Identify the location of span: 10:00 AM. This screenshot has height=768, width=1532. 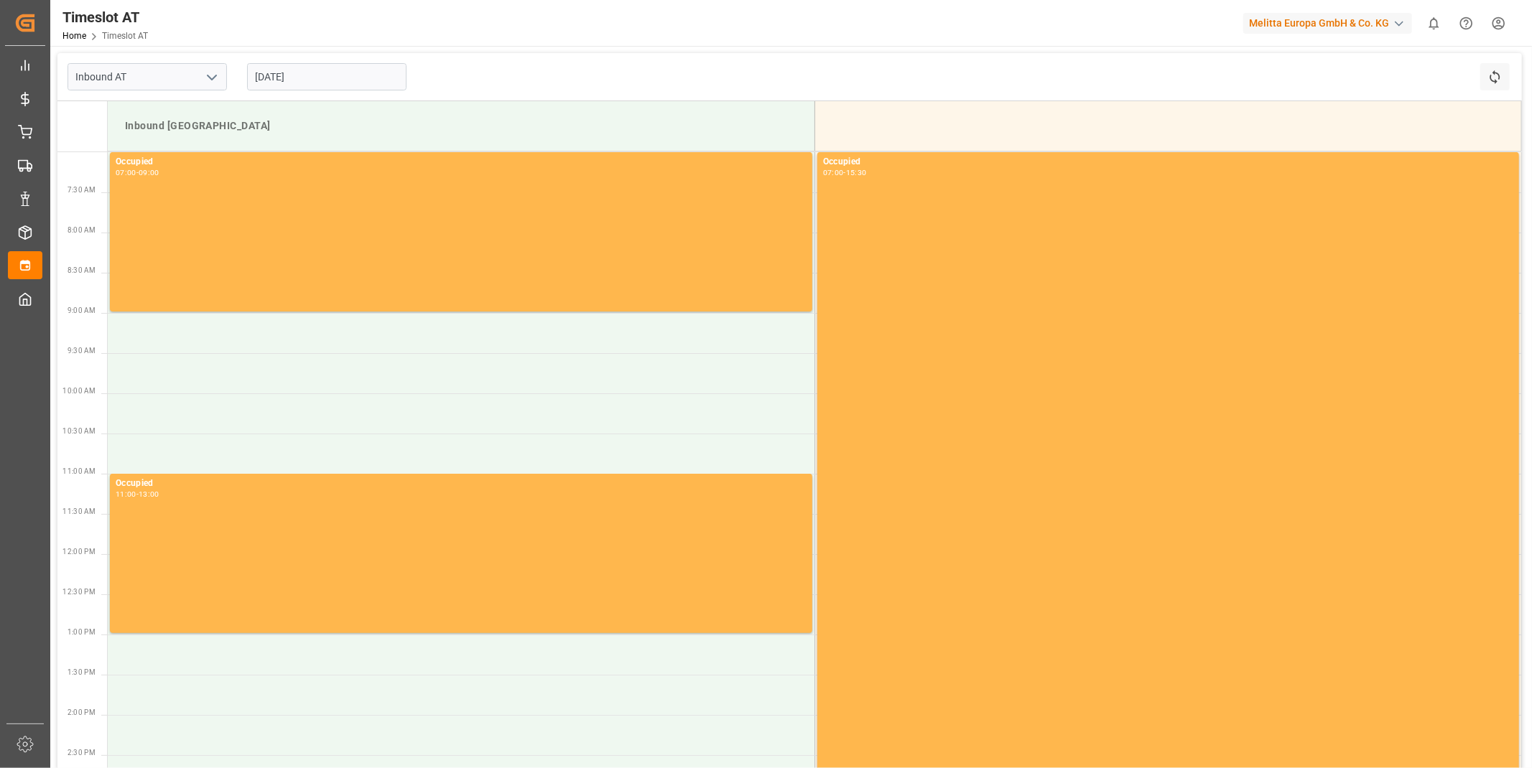
(79, 391).